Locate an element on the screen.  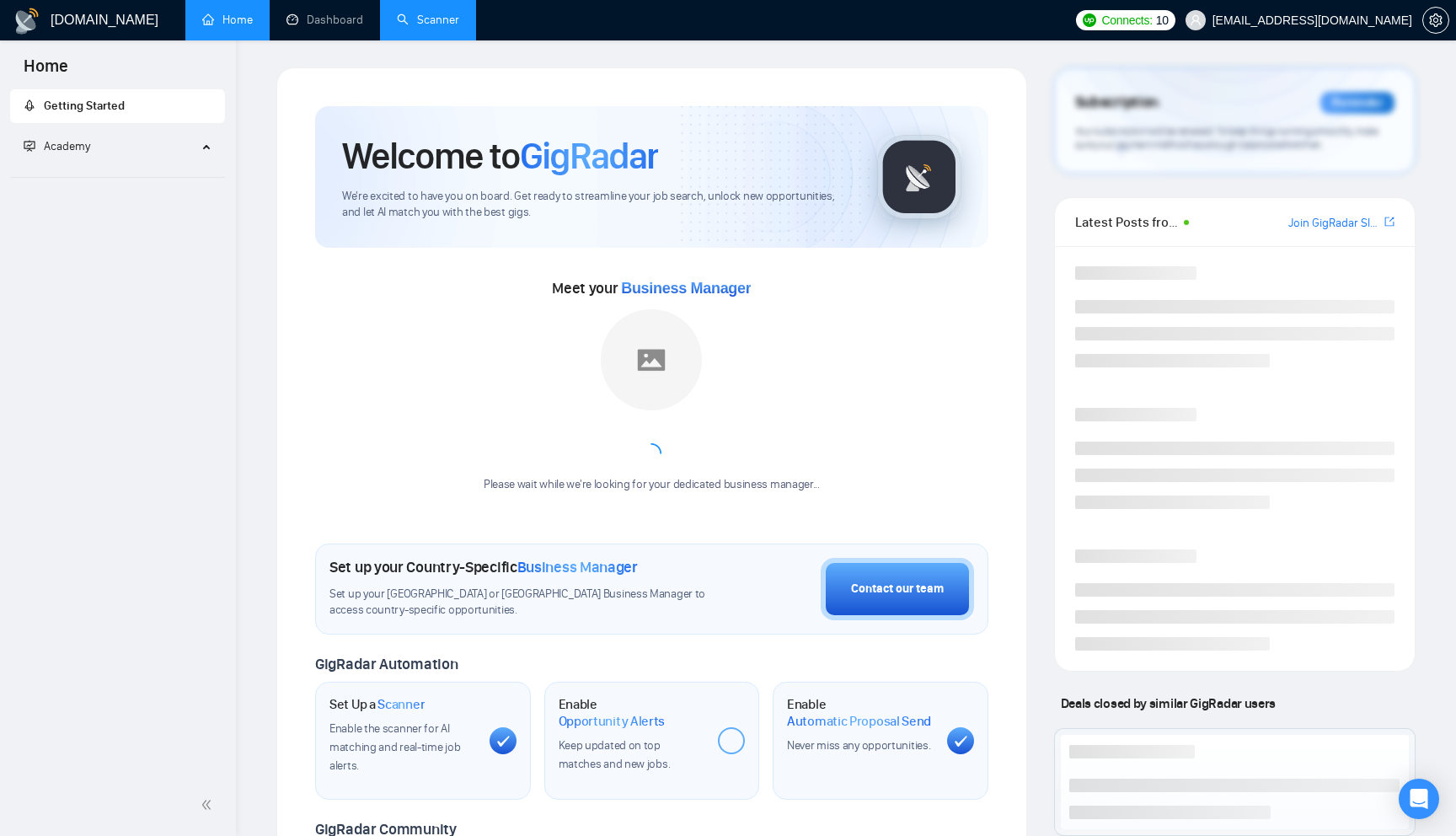
a: setting is located at coordinates (1436, 20).